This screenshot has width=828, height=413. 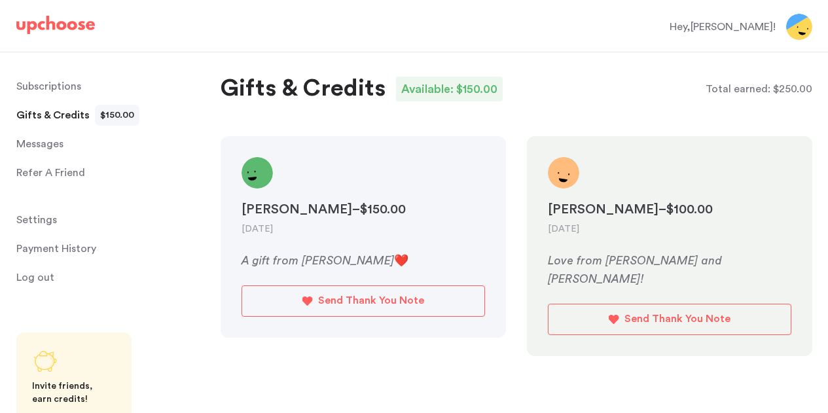 What do you see at coordinates (56, 249) in the screenshot?
I see `p: Payment History` at bounding box center [56, 249].